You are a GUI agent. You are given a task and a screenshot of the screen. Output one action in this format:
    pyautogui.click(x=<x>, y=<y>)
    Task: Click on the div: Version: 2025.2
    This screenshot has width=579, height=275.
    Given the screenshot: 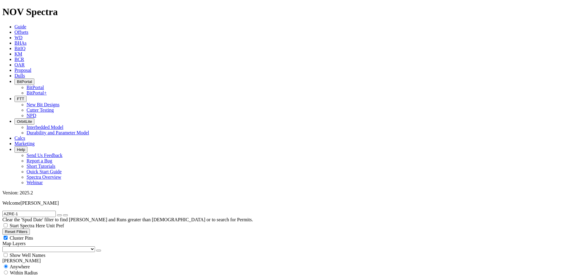 What is the action you would take?
    pyautogui.click(x=290, y=193)
    